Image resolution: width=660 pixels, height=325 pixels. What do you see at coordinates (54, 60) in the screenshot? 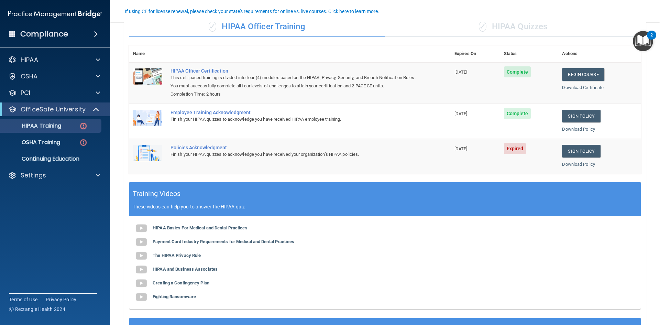
I see `a: HIPAA` at bounding box center [54, 60].